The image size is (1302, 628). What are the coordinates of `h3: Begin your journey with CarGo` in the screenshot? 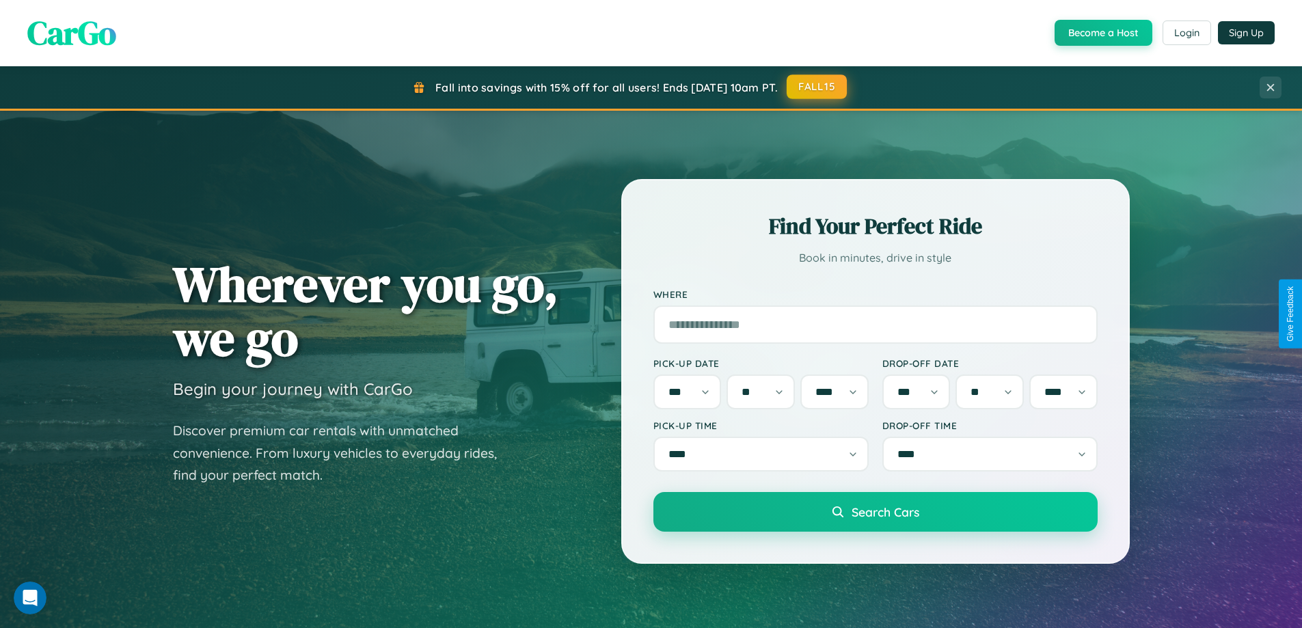 It's located at (292, 389).